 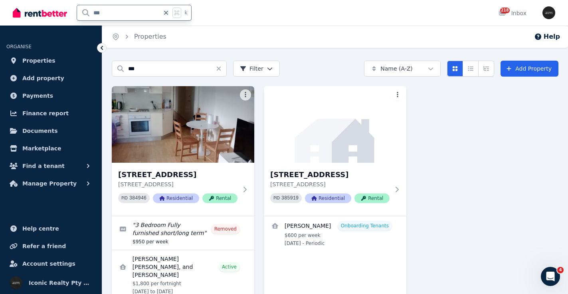 What do you see at coordinates (547, 37) in the screenshot?
I see `button: Help` at bounding box center [547, 37].